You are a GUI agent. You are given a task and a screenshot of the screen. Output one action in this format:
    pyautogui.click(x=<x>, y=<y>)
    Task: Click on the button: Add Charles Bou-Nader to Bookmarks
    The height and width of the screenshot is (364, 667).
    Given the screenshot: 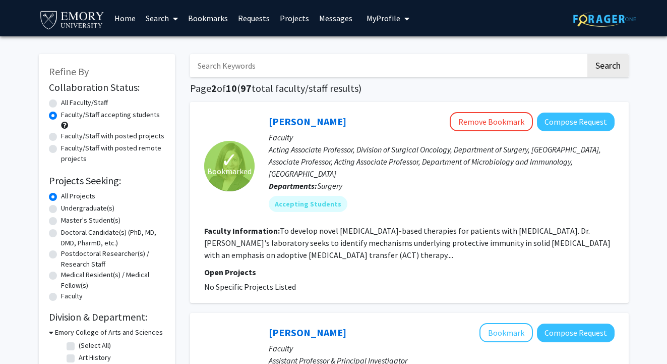 What is the action you would take?
    pyautogui.click(x=506, y=332)
    